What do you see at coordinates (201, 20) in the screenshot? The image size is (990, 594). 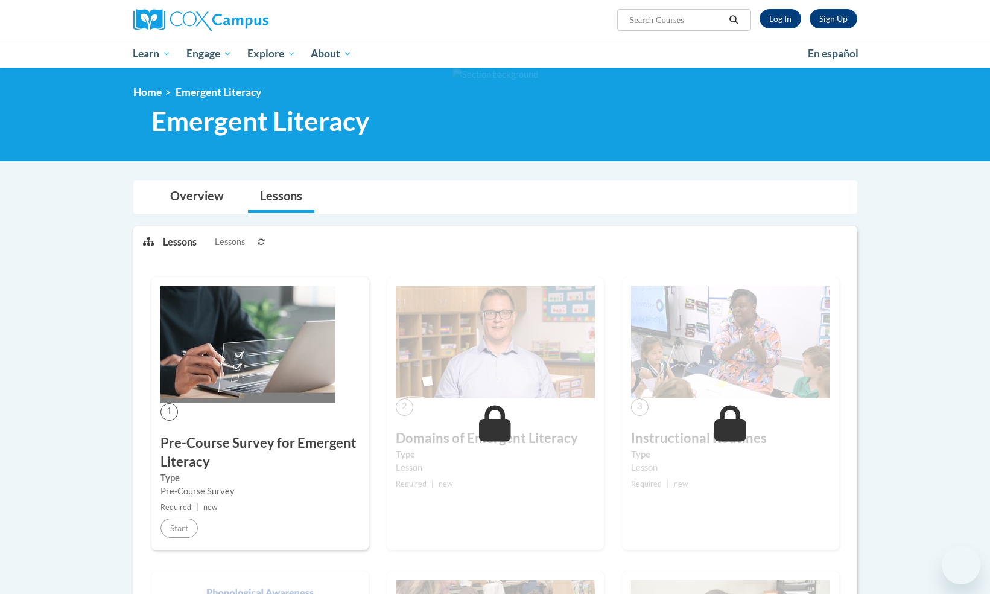 I see `img: Cox Campus` at bounding box center [201, 20].